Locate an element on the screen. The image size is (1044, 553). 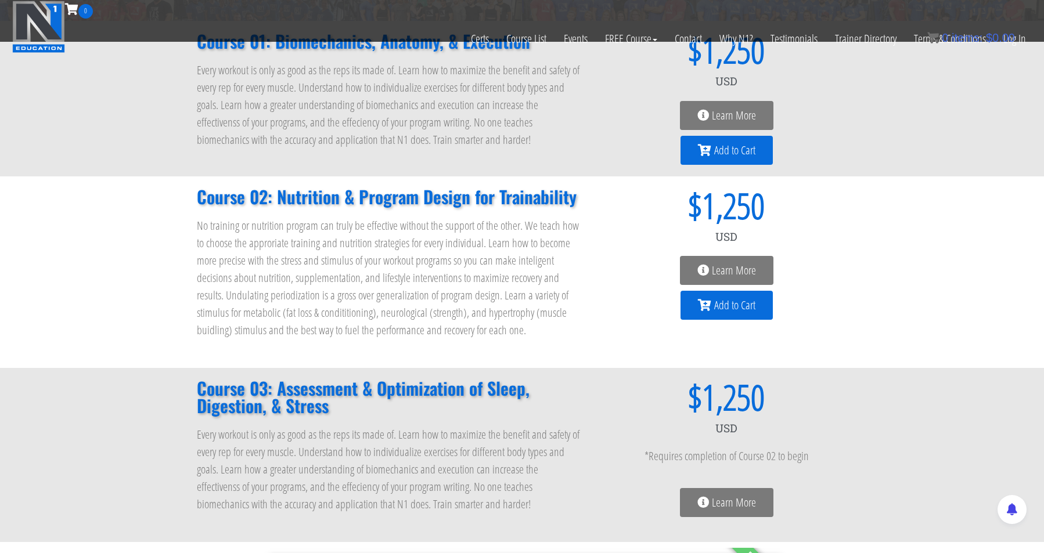
img: n1-education is located at coordinates (38, 27).